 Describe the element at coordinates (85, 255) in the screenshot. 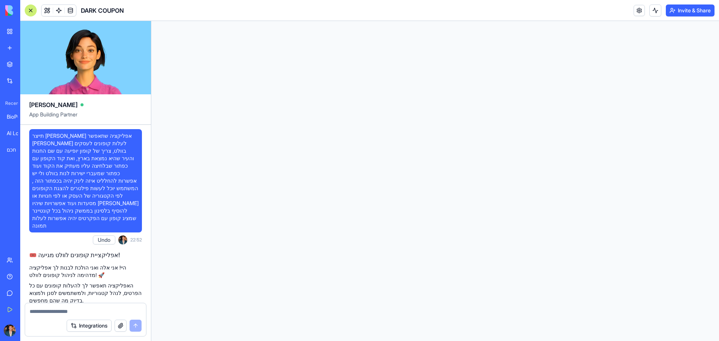

I see `h2: 🎟️ אפליקציית קופונים לוולט מגיעה!` at that location.